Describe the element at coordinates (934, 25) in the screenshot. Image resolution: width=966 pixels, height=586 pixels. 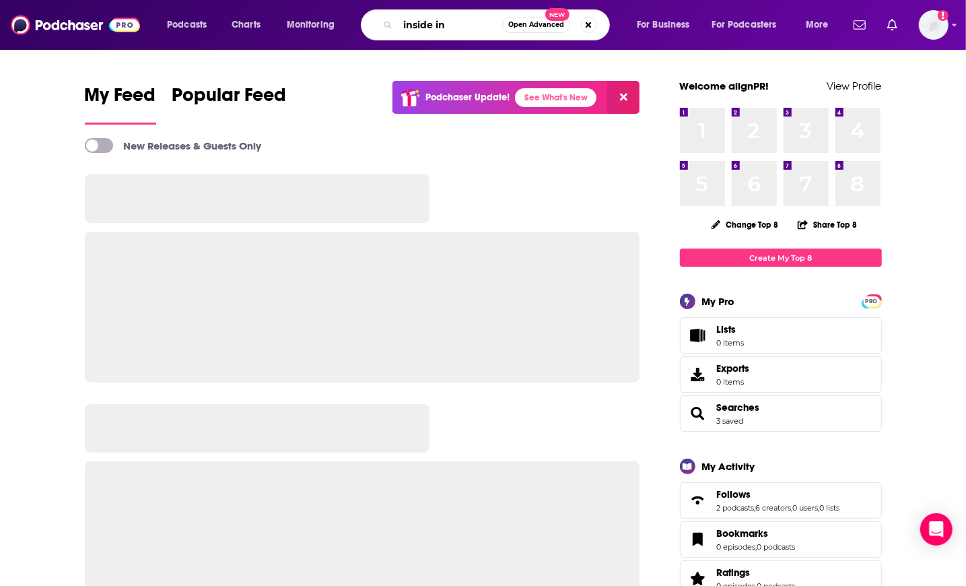
I see `img: User Profile` at that location.